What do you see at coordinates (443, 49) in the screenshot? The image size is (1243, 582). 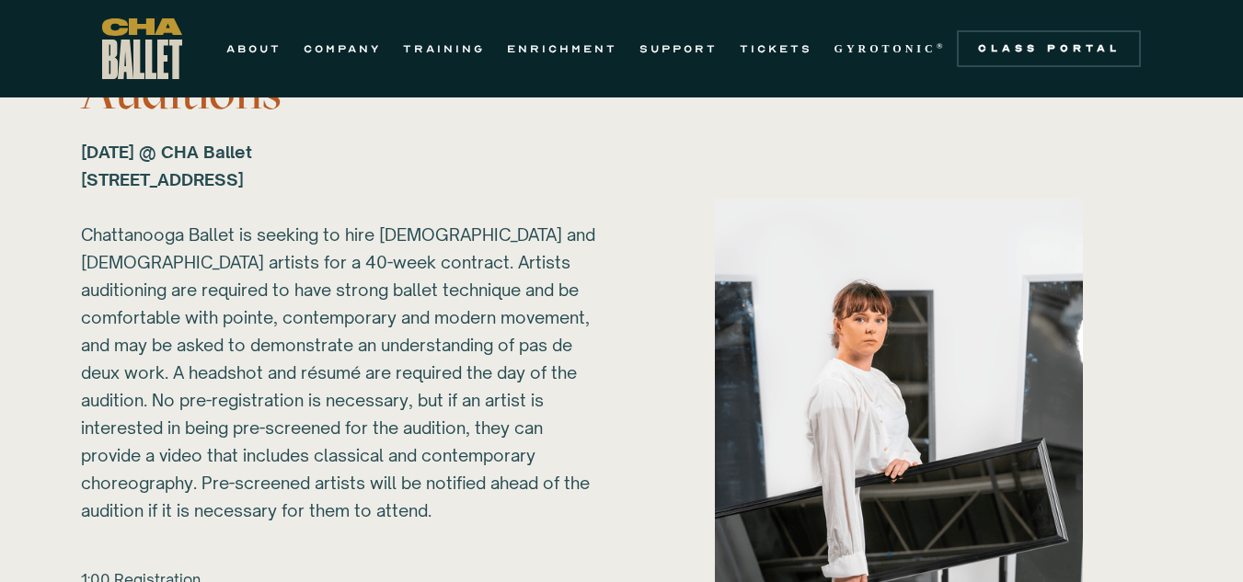 I see `a: TRAINING` at bounding box center [443, 49].